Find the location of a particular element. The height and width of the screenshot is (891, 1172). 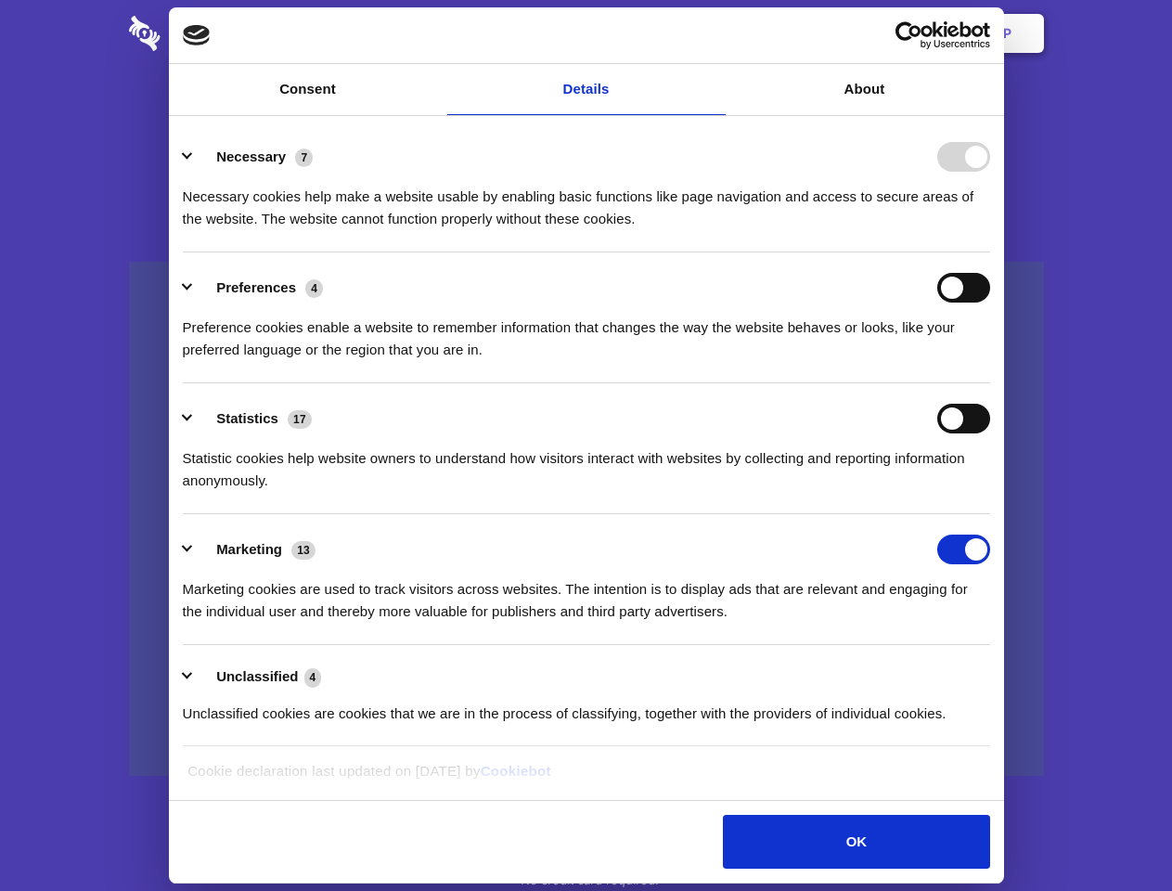

button: Marketing (13) is located at coordinates (255, 549).